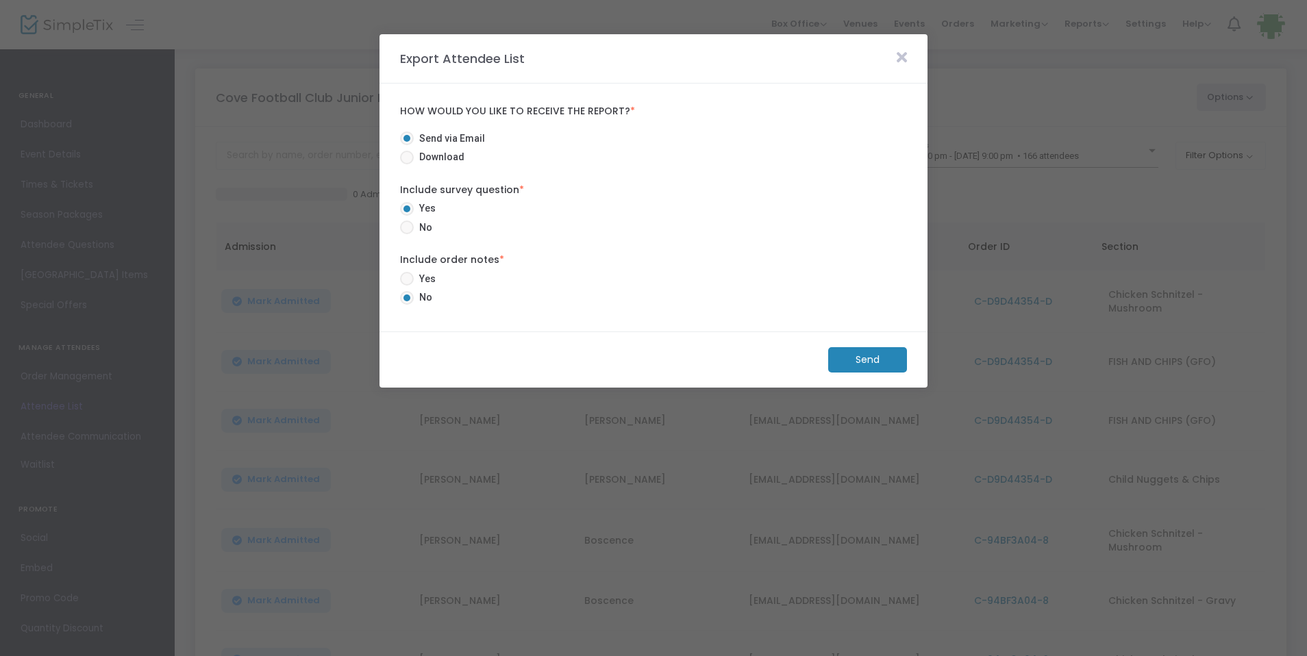  What do you see at coordinates (449, 138) in the screenshot?
I see `span: Send via Email` at bounding box center [449, 138].